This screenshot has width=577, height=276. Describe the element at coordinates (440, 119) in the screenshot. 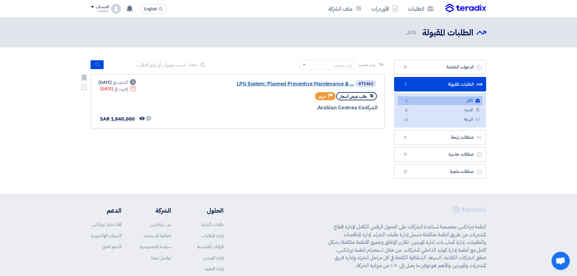

I see `a: المهملة` at that location.